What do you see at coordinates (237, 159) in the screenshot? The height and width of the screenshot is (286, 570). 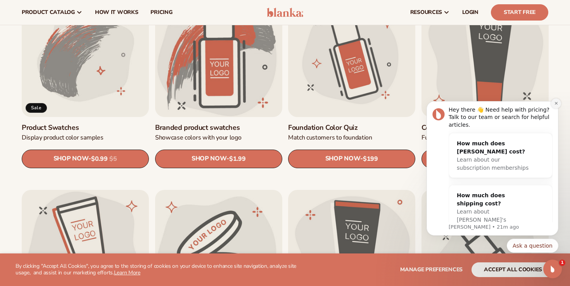 I see `span: $1.99` at bounding box center [237, 159].